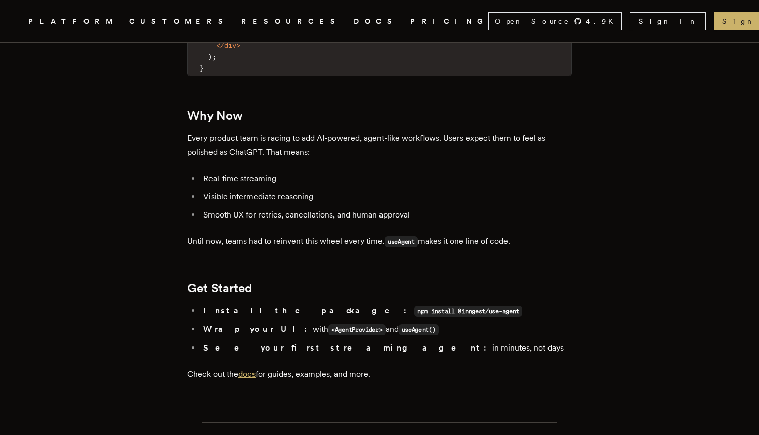  Describe the element at coordinates (386, 348) in the screenshot. I see `li: in minutes, not days` at that location.